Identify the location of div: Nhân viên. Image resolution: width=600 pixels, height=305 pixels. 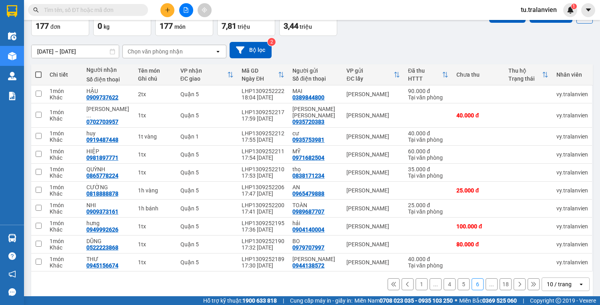
(572, 75).